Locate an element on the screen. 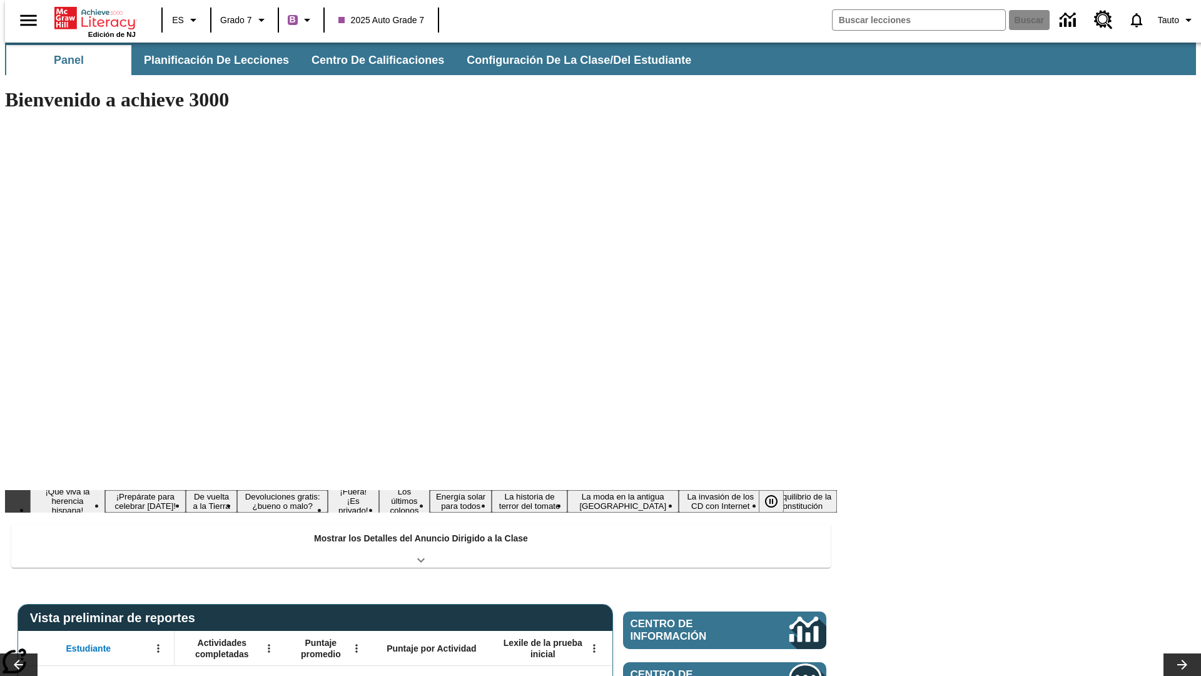 The image size is (1201, 676). h1: Bienvenido a achieve 3000 is located at coordinates (421, 99).